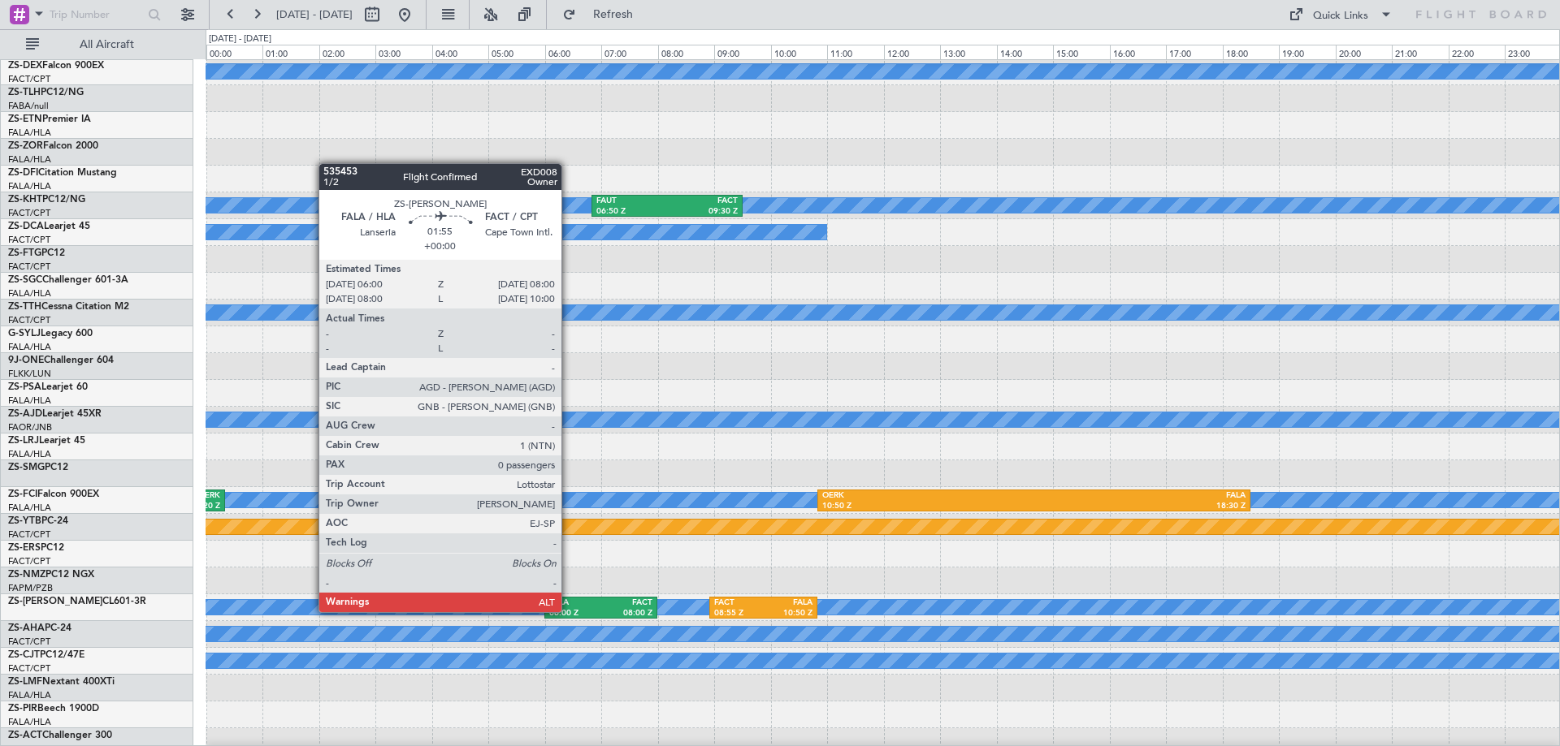  Describe the element at coordinates (460, 52) in the screenshot. I see `div: 04:00` at that location.